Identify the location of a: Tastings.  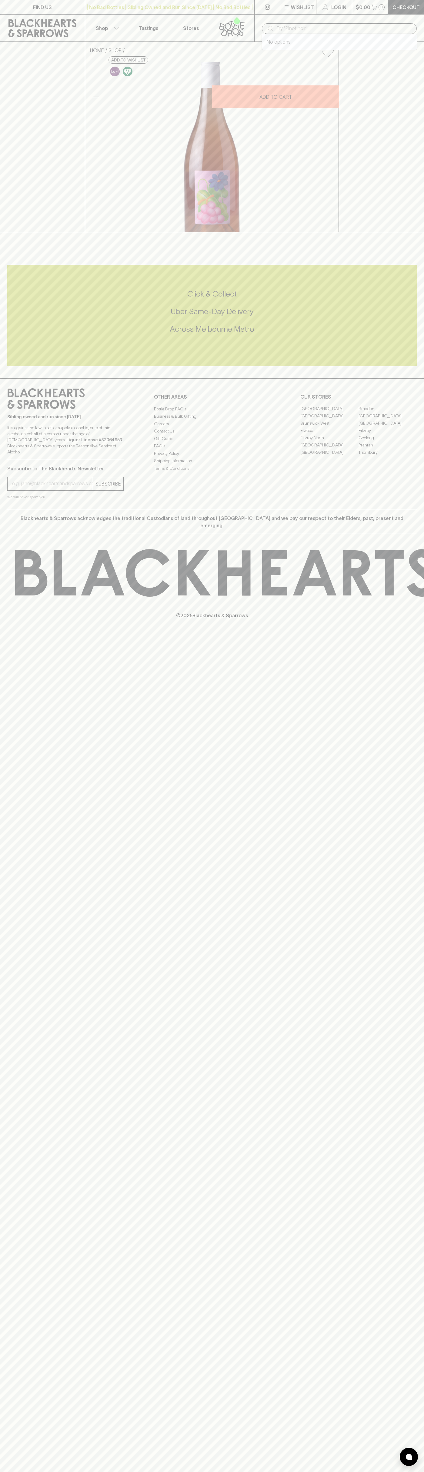
(148, 28).